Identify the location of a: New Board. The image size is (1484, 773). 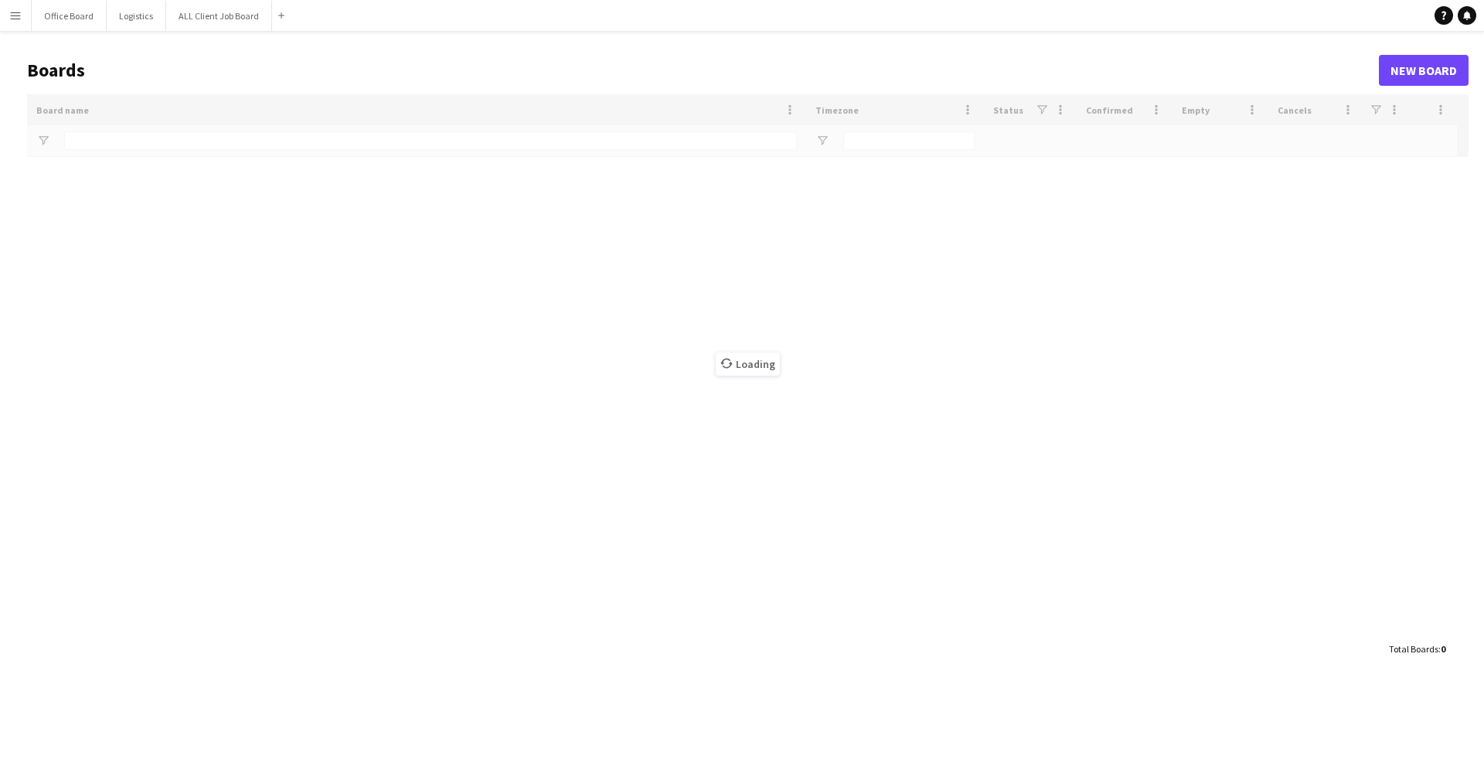
(1424, 70).